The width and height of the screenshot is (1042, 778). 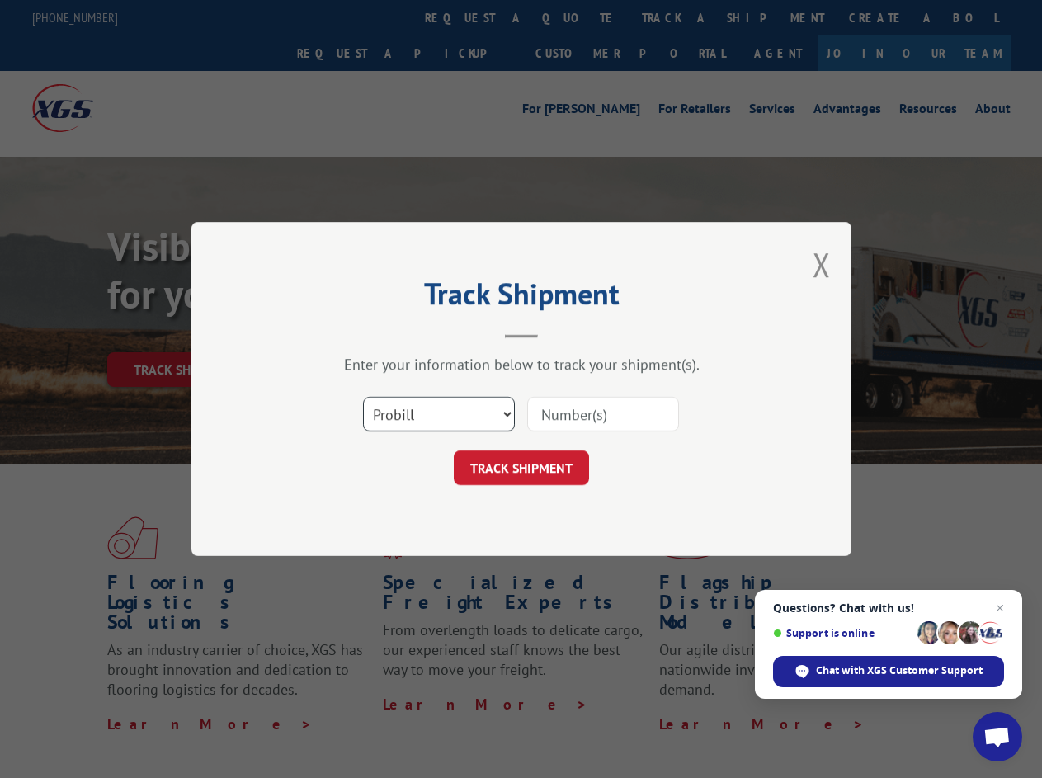 I want to click on button: Close modal, so click(x=822, y=264).